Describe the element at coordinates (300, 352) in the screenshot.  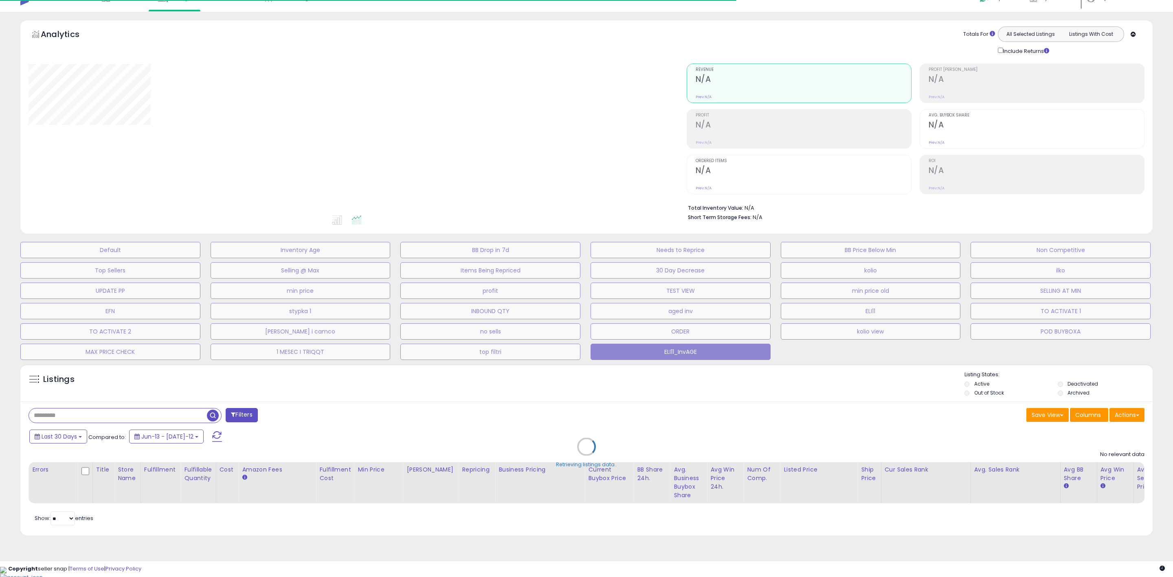
I see `button: 1 MESEC I TRIQQT` at that location.